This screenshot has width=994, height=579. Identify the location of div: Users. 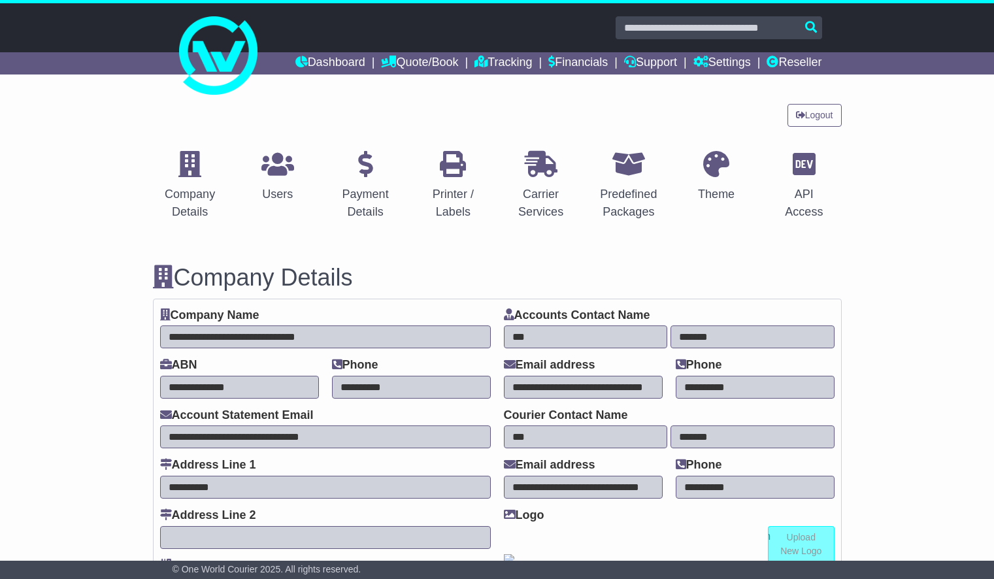
(278, 194).